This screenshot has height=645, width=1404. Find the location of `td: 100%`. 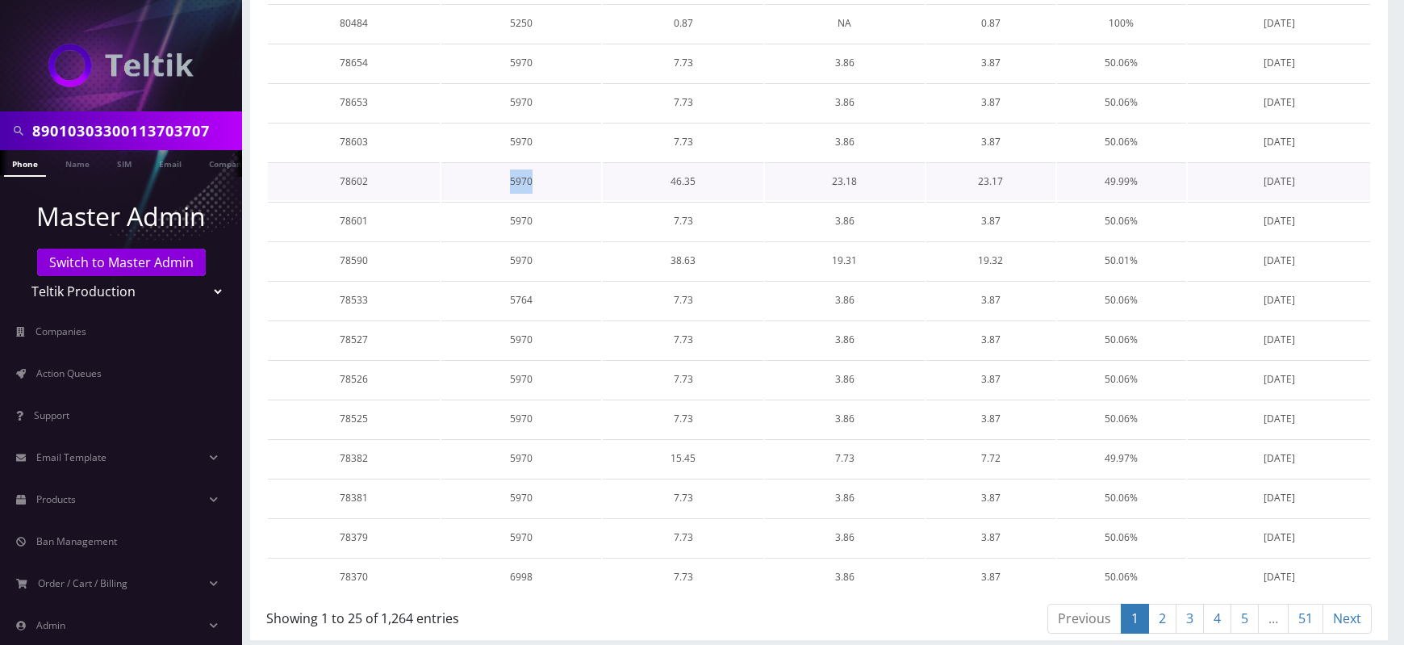

td: 100% is located at coordinates (1122, 23).